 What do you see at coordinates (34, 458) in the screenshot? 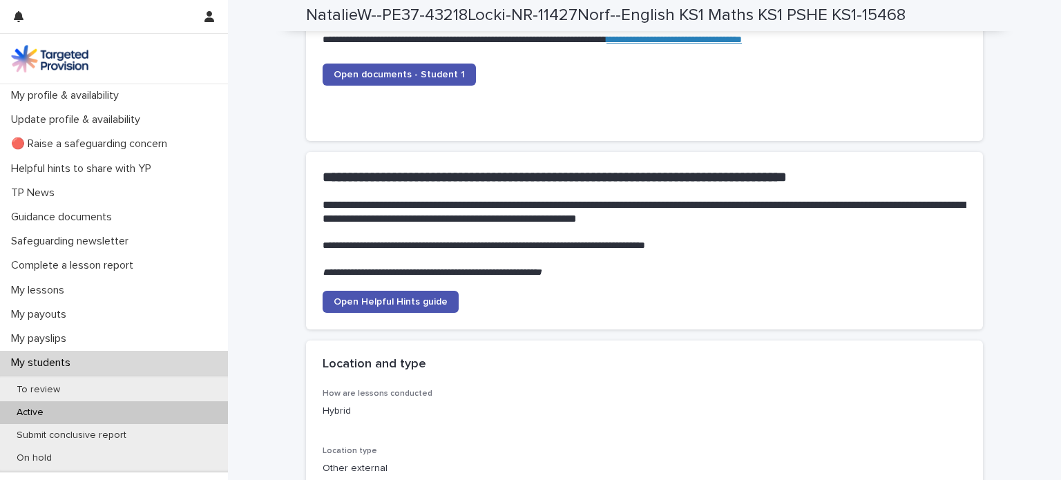
I see `p: On hold` at bounding box center [34, 458].